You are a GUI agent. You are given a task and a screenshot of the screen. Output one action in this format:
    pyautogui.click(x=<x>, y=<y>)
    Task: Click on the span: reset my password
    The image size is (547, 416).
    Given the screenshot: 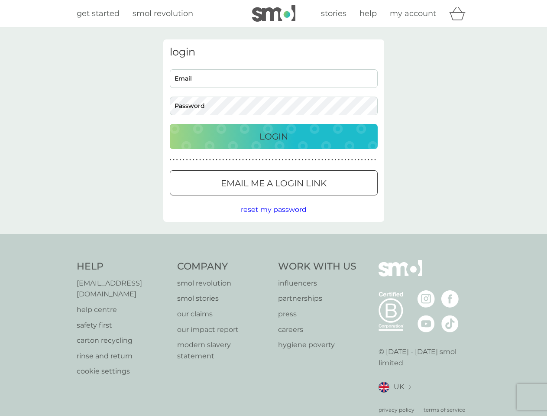 What is the action you would take?
    pyautogui.click(x=274, y=209)
    